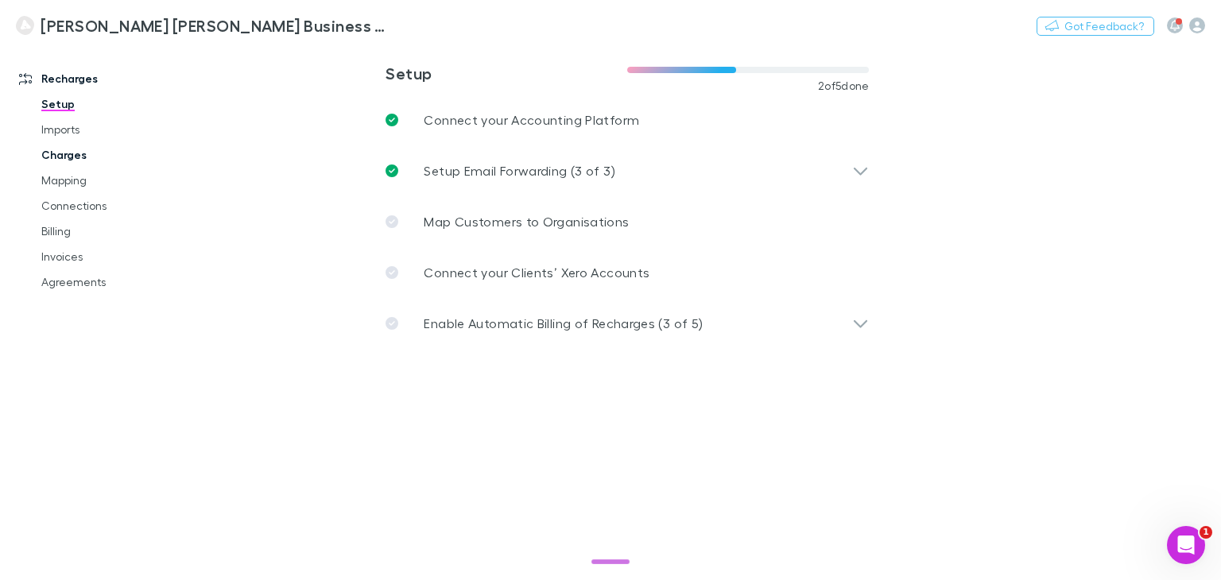  I want to click on p: Setup Email Forwarding (3 of 3), so click(519, 171).